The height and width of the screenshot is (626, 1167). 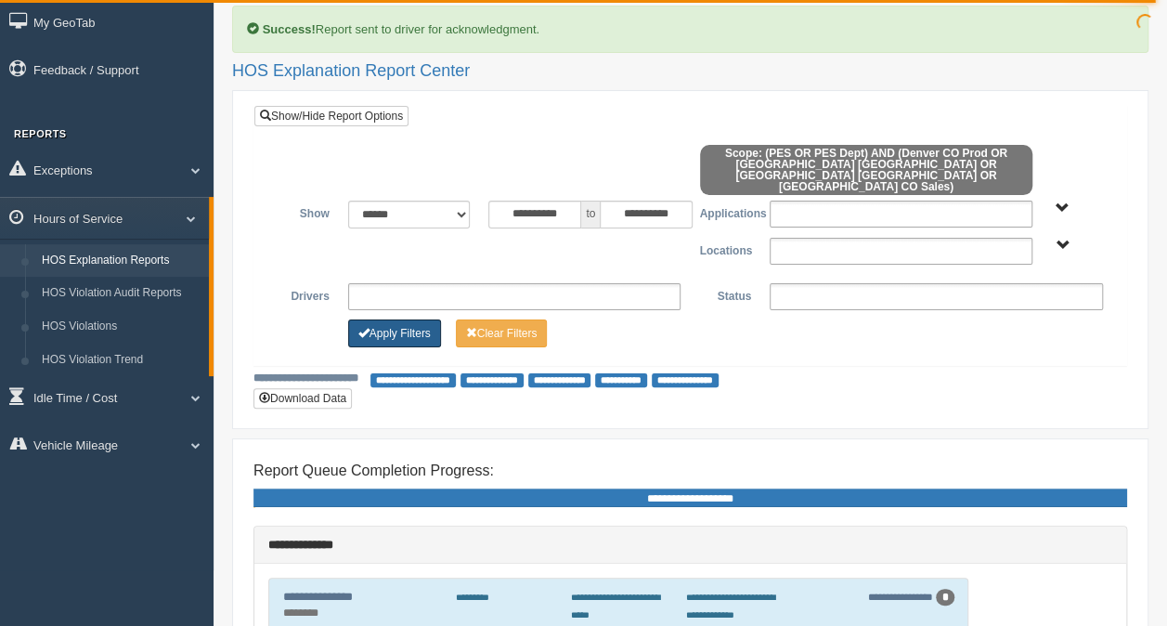 I want to click on label: Applications, so click(x=725, y=212).